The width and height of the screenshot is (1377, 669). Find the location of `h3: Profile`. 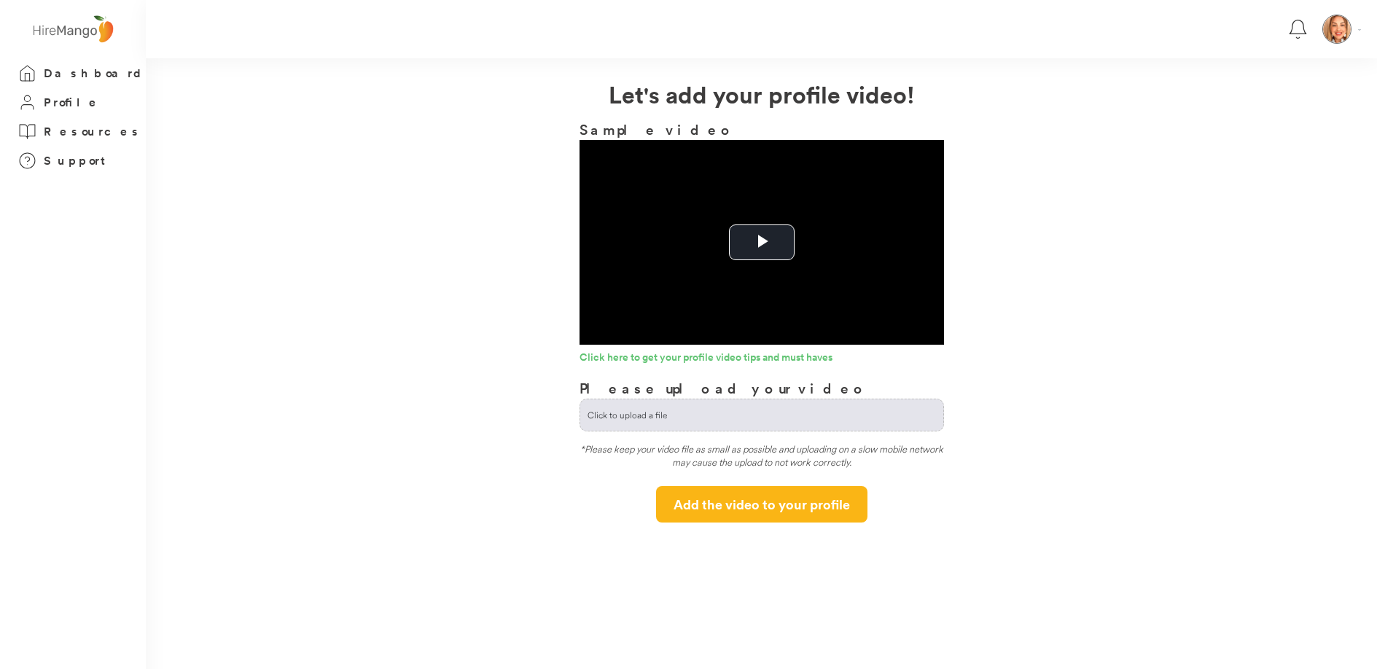

h3: Profile is located at coordinates (72, 102).